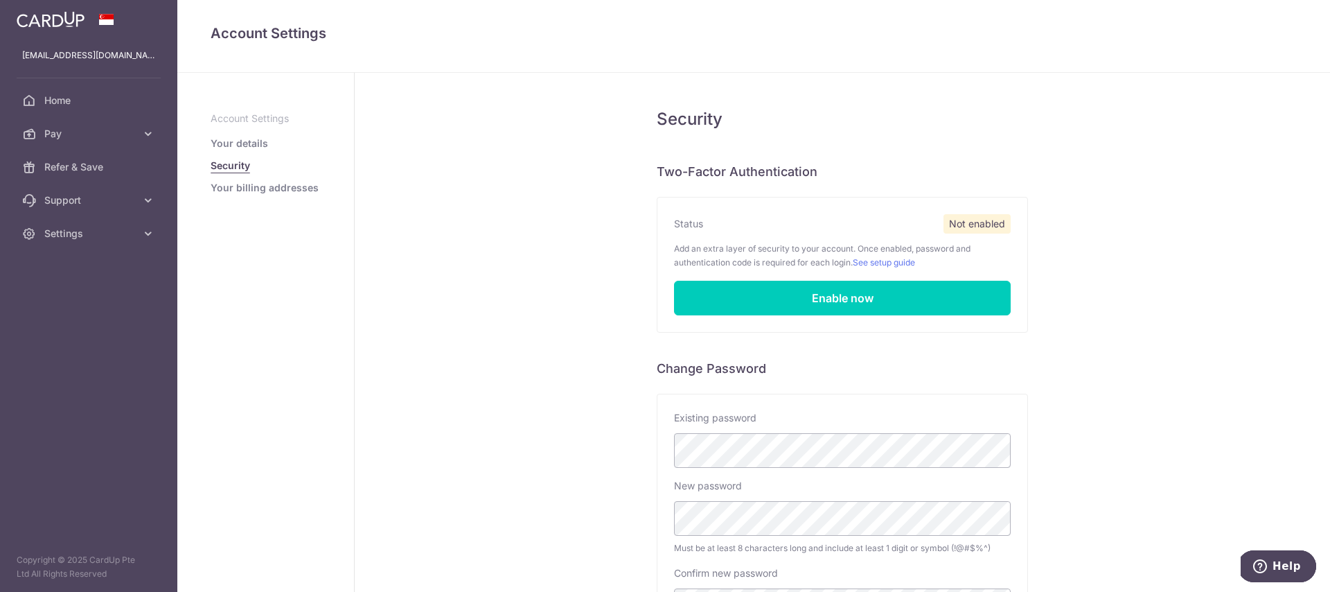 Image resolution: width=1330 pixels, height=592 pixels. I want to click on span: Not enabled, so click(977, 224).